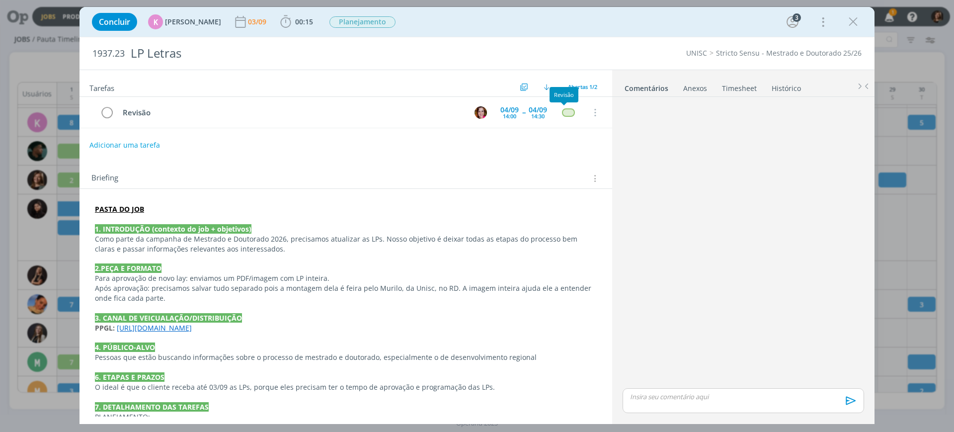 Image resolution: width=954 pixels, height=432 pixels. I want to click on span: Abertas 1/2, so click(582, 86).